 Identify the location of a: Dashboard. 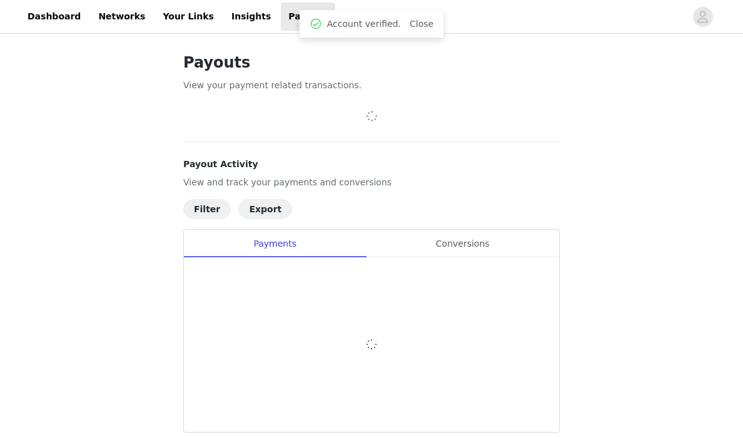
(54, 16).